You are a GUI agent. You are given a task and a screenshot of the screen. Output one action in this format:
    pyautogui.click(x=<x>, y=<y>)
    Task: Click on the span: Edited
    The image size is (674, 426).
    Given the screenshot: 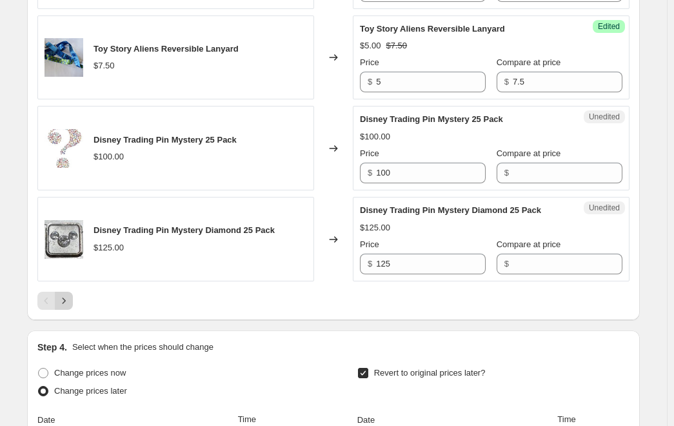 What is the action you would take?
    pyautogui.click(x=609, y=26)
    